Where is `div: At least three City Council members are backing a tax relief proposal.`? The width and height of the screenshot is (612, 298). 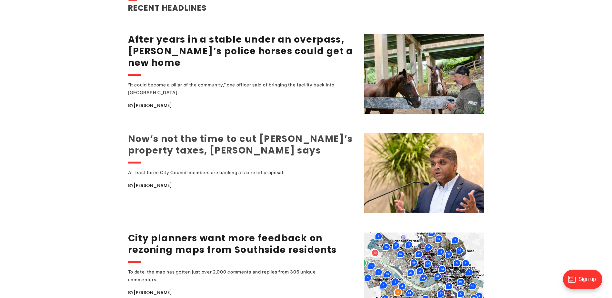 div: At least three City Council members are backing a tax relief proposal. is located at coordinates (233, 173).